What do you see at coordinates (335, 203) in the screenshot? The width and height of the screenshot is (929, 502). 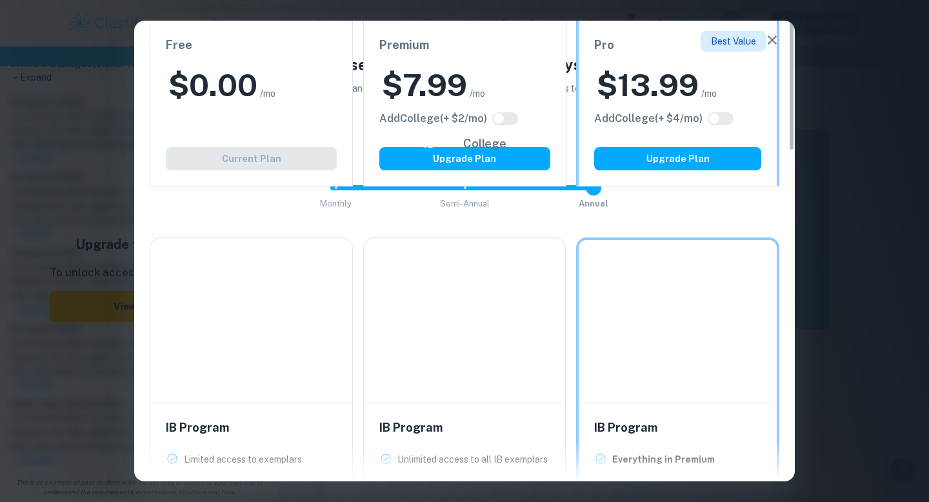 I see `span: Monthly` at bounding box center [335, 203].